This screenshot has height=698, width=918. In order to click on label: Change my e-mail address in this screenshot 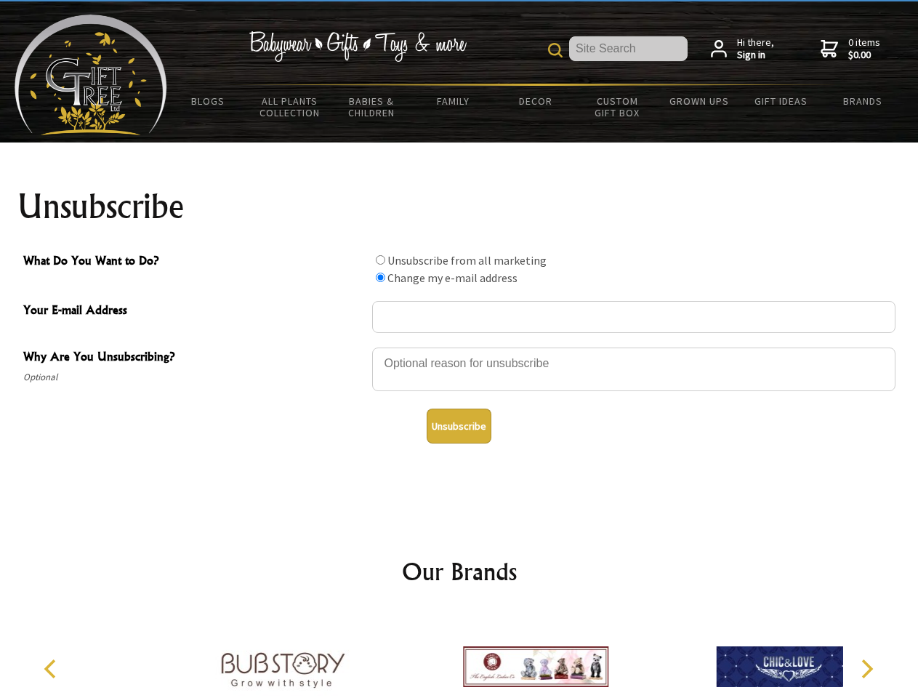, I will do `click(452, 278)`.